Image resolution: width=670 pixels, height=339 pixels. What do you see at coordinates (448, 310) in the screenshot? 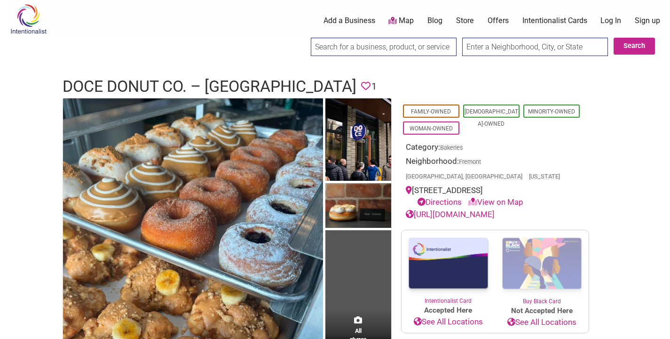
I see `span: Accepted Here` at bounding box center [448, 310].